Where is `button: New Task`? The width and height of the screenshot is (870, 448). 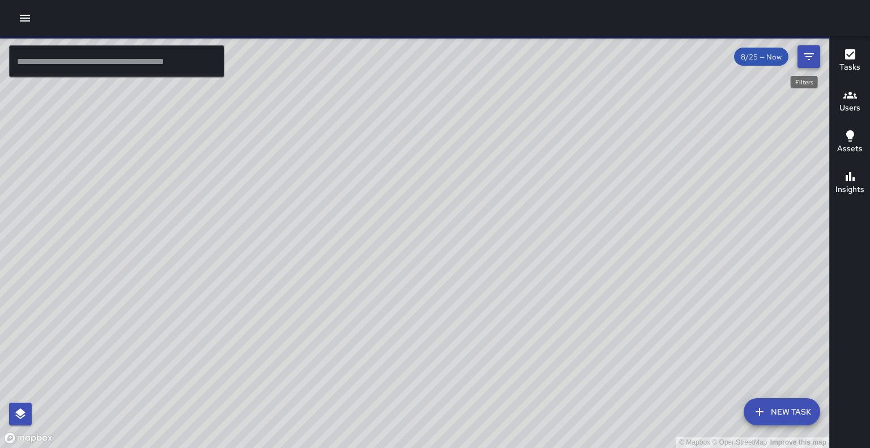 button: New Task is located at coordinates (782, 412).